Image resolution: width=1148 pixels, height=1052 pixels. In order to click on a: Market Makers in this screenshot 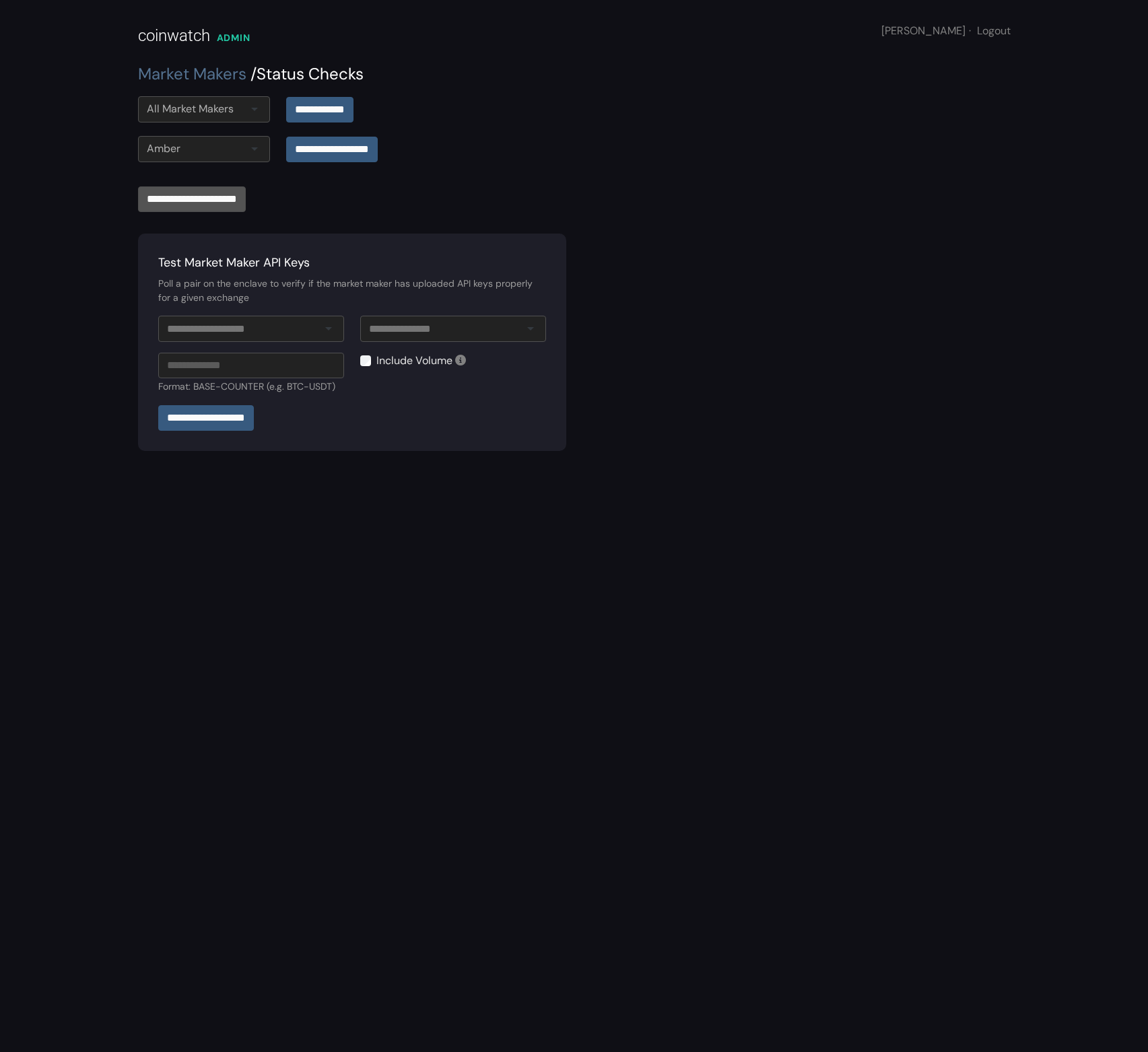, I will do `click(192, 74)`.